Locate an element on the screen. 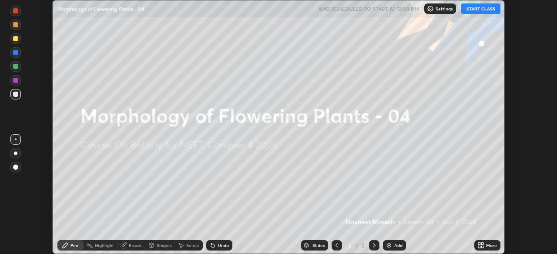 The image size is (557, 254). div: Shapes is located at coordinates (164, 246).